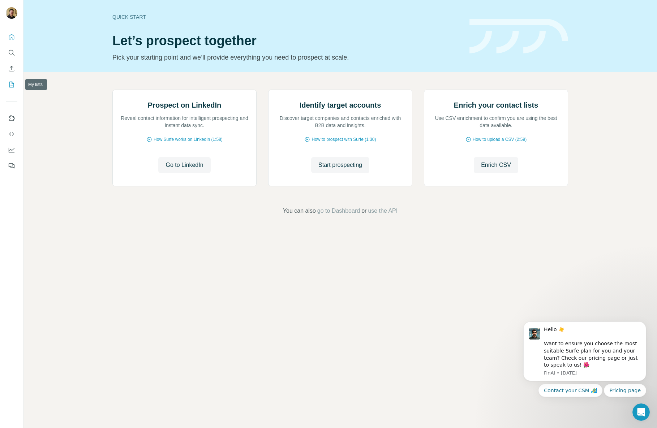 The height and width of the screenshot is (428, 657). I want to click on button: go to Dashboard, so click(339, 211).